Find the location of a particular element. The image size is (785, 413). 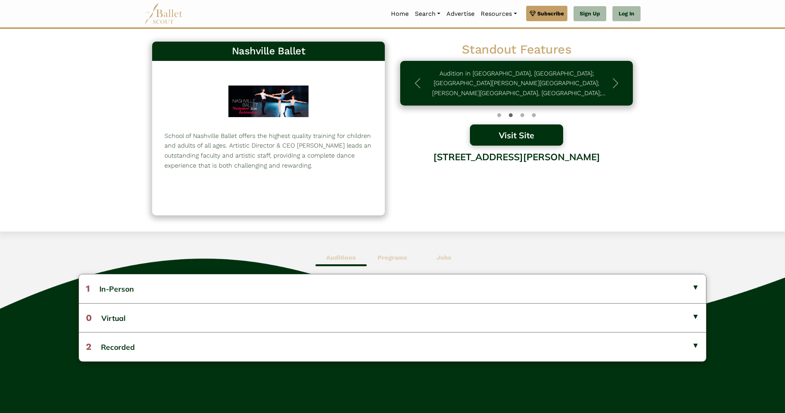

p: School of Nashville Ballet offers the highest quality training for children and adults of all age... is located at coordinates (268, 151).